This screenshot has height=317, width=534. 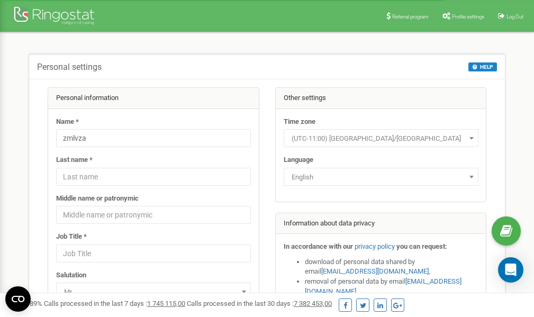 I want to click on input: Name, so click(x=154, y=138).